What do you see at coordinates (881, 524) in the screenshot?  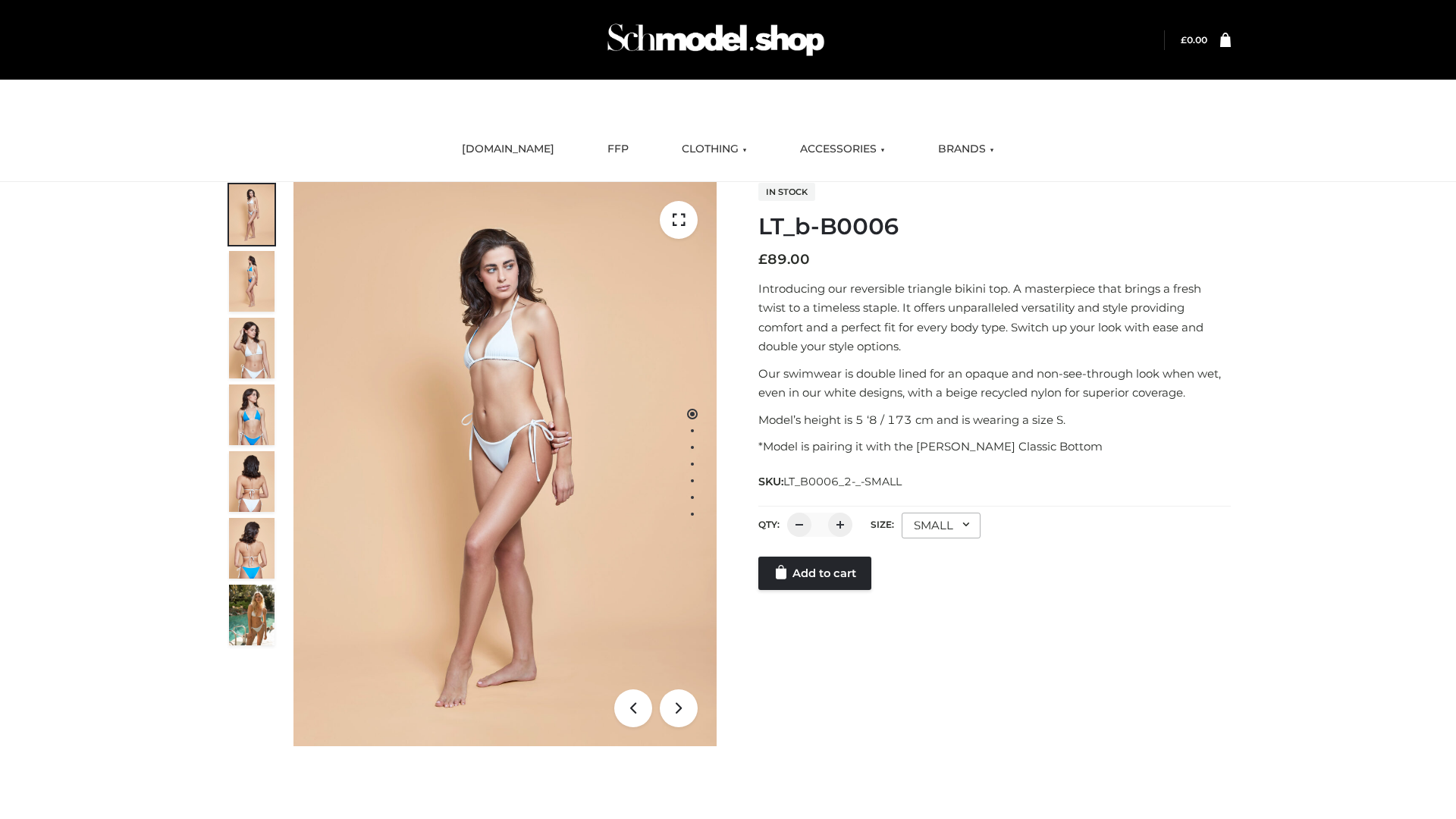 I see `label: Size:` at bounding box center [881, 524].